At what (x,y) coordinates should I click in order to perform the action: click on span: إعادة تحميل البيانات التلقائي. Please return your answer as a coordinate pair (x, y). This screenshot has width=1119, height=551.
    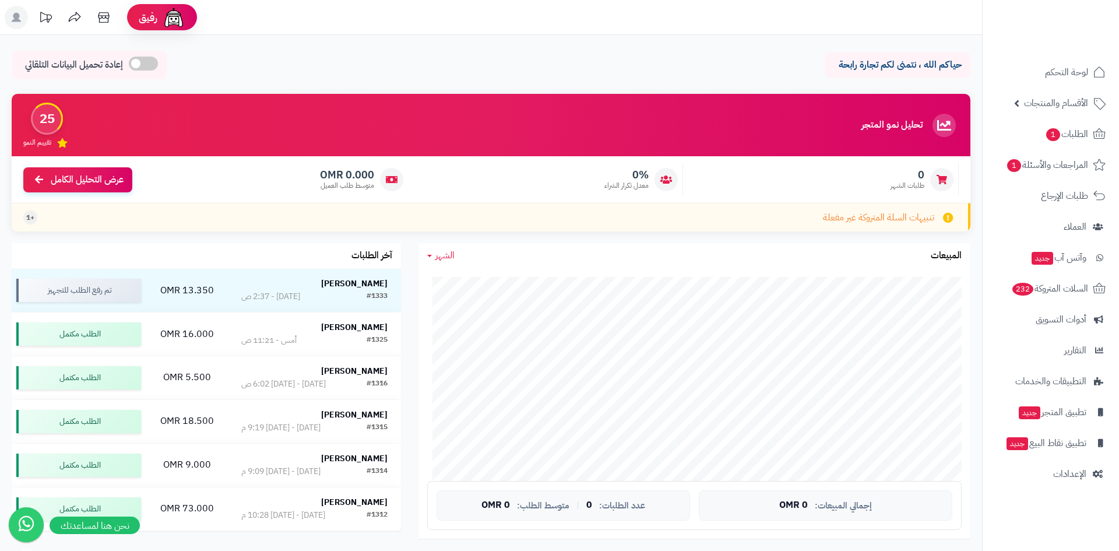
    Looking at the image, I should click on (74, 65).